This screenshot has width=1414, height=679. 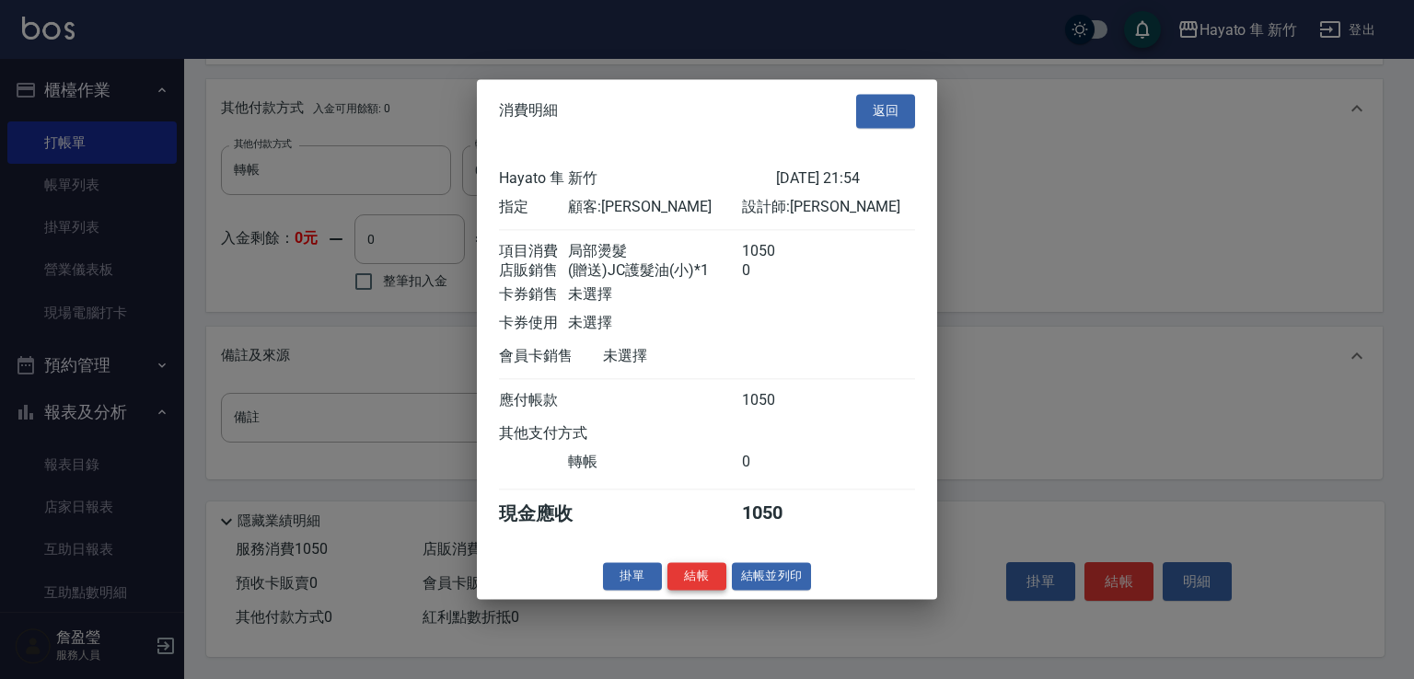 I want to click on div: 應付帳款, so click(x=533, y=401).